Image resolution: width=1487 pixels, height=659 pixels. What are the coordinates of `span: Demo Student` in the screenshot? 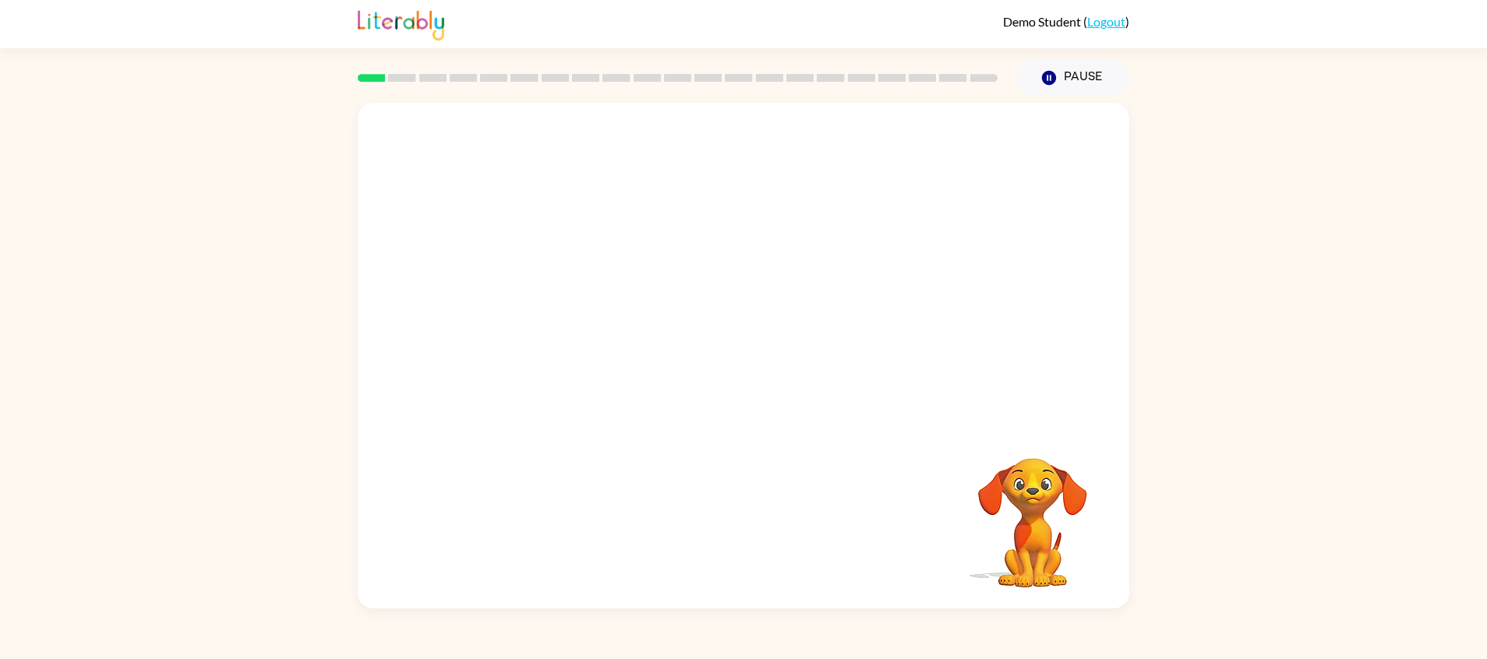 It's located at (1043, 21).